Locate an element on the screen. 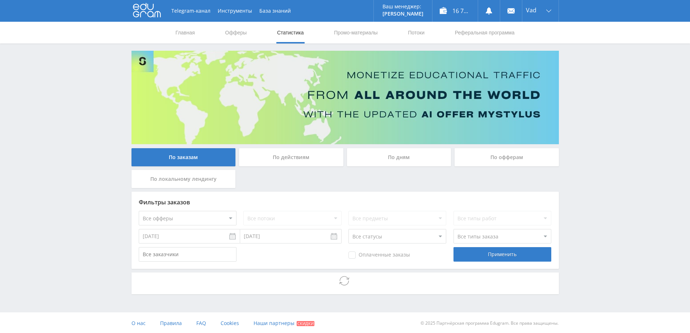 This screenshot has width=690, height=333. span: Правила is located at coordinates (171, 323).